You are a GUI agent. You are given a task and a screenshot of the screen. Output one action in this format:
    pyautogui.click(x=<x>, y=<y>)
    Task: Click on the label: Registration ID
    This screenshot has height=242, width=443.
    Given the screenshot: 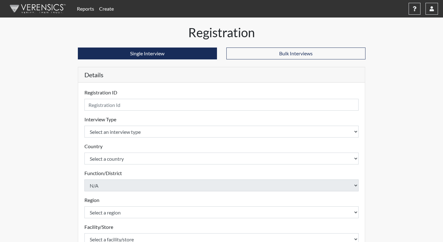 What is the action you would take?
    pyautogui.click(x=101, y=93)
    